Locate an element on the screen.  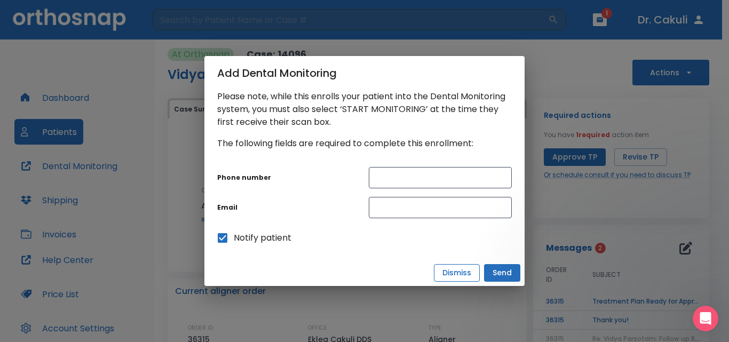
p: Phone number is located at coordinates (289, 178).